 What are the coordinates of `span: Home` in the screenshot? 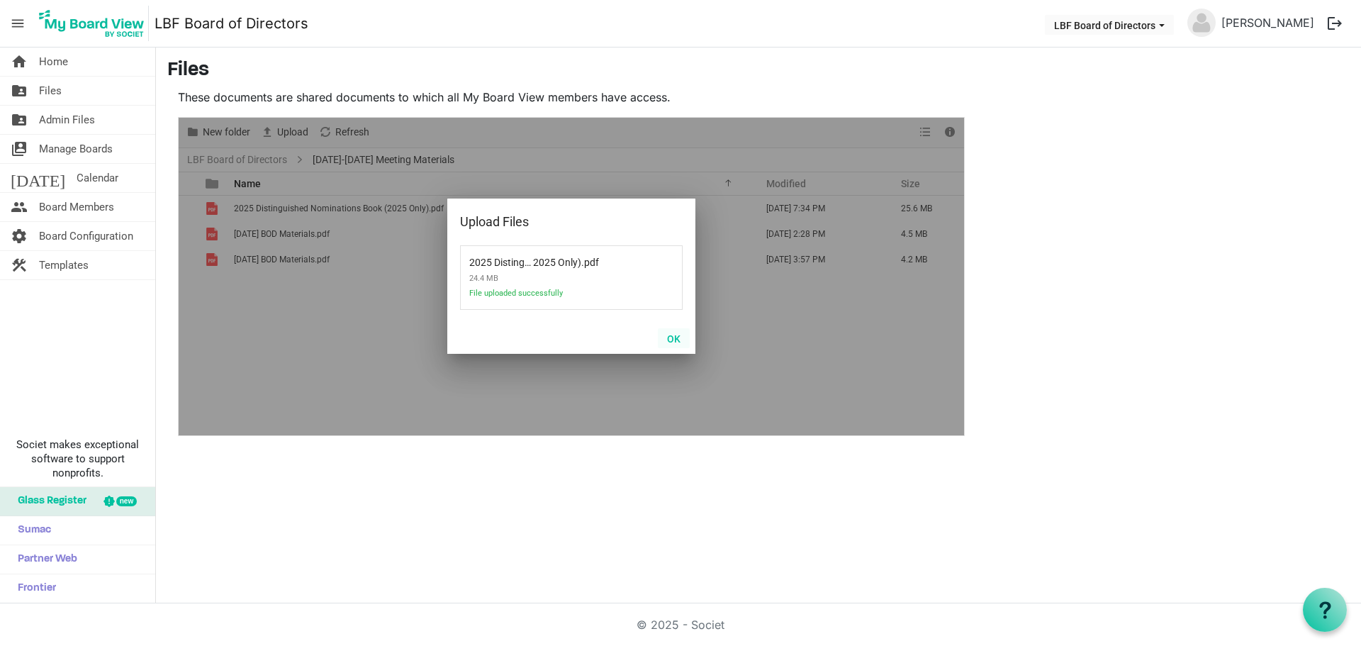 It's located at (53, 62).